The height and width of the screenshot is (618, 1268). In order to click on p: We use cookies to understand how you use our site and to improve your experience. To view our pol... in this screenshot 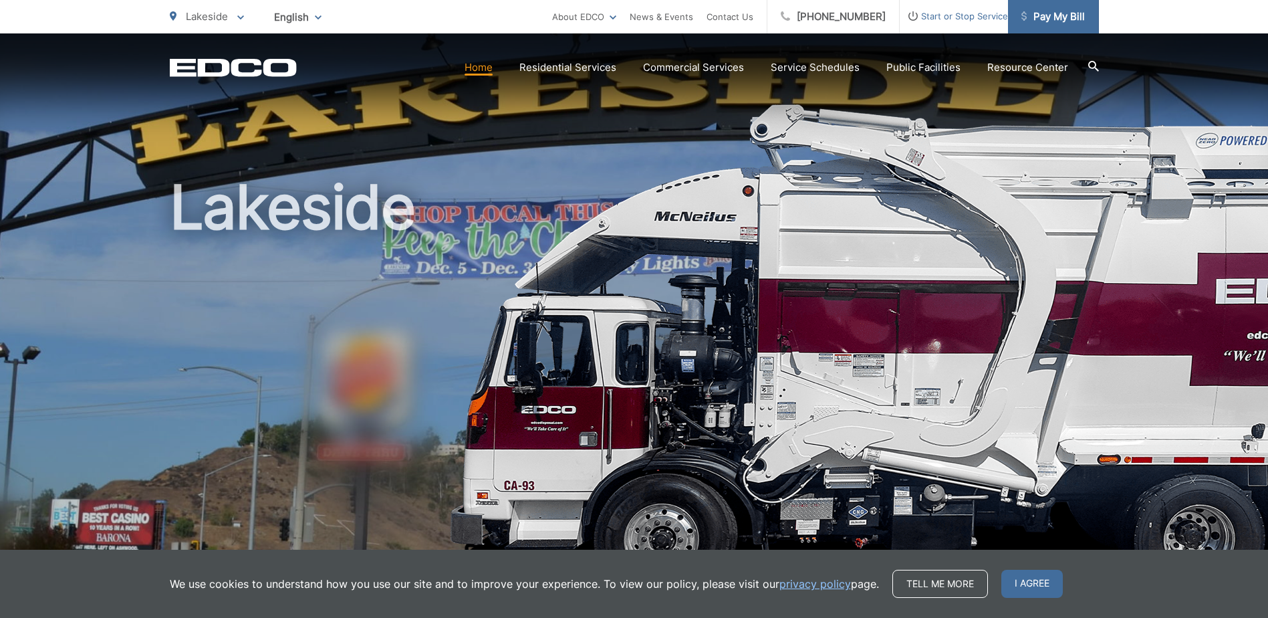, I will do `click(524, 583)`.